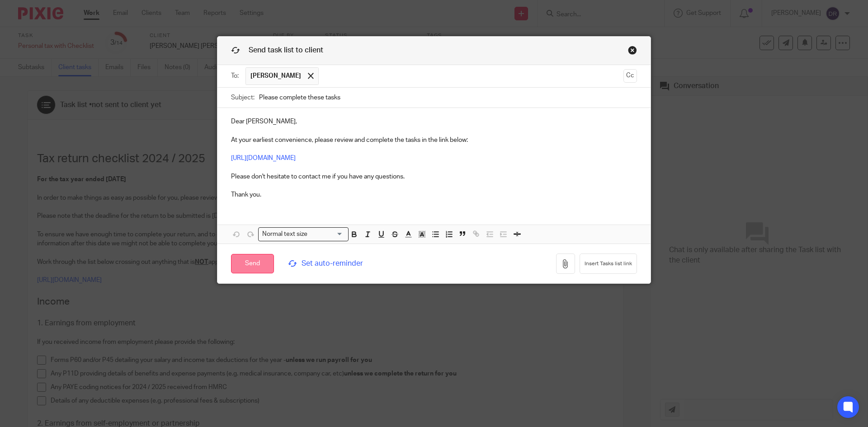 The width and height of the screenshot is (868, 427). I want to click on span: Normal text size, so click(285, 234).